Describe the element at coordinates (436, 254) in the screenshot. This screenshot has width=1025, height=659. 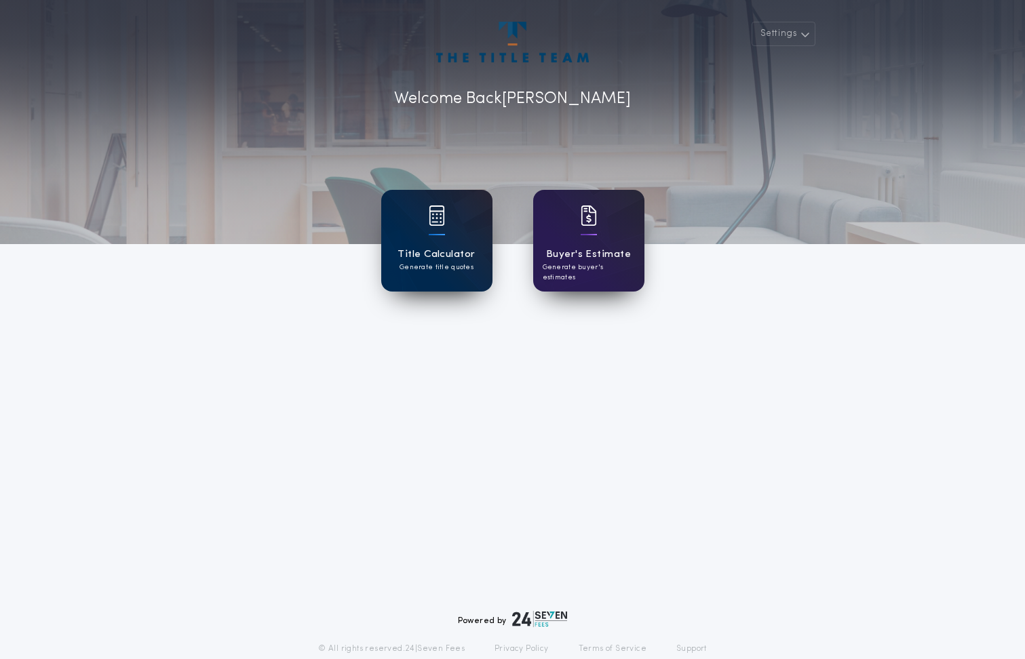
I see `h1: Title Calculator` at that location.